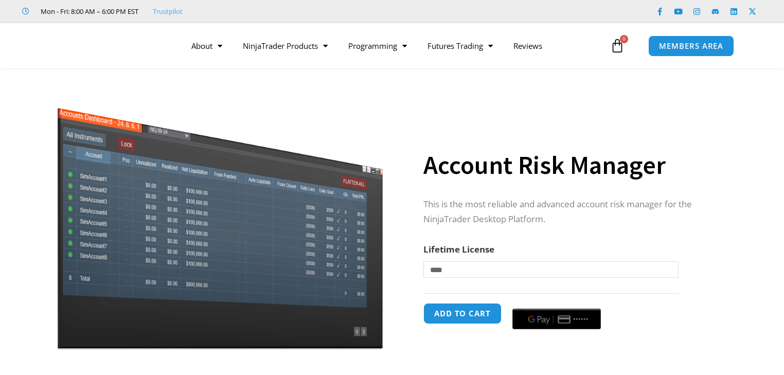  I want to click on button: Buy with GPay, so click(556, 319).